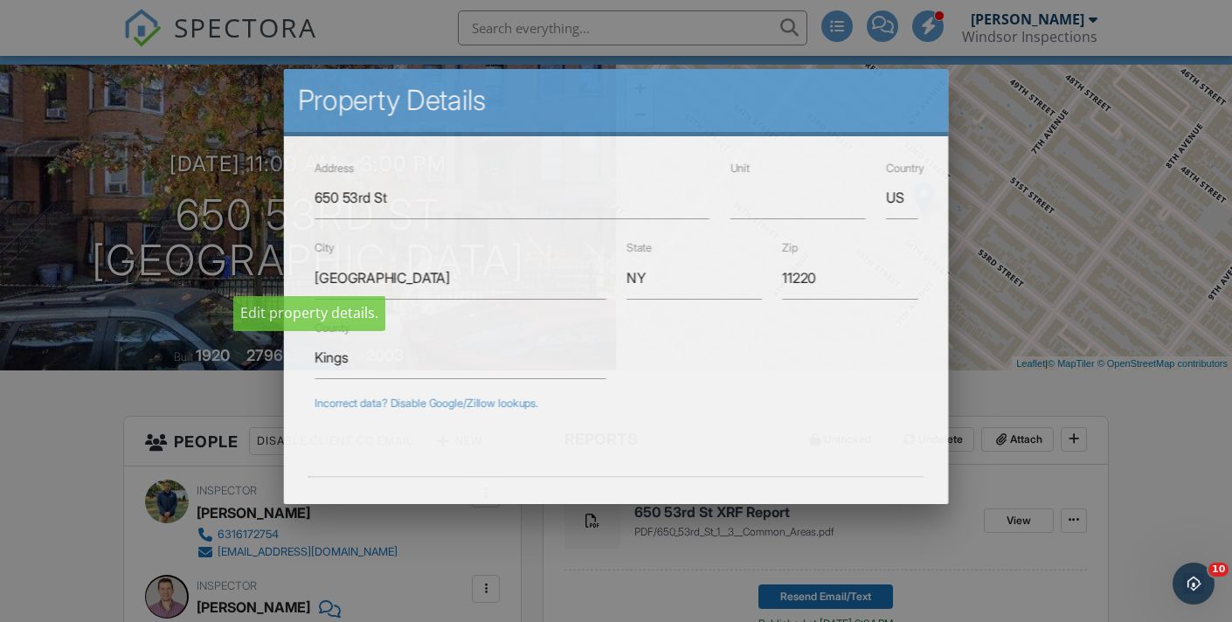 This screenshot has height=622, width=1232. I want to click on label: Unit, so click(740, 168).